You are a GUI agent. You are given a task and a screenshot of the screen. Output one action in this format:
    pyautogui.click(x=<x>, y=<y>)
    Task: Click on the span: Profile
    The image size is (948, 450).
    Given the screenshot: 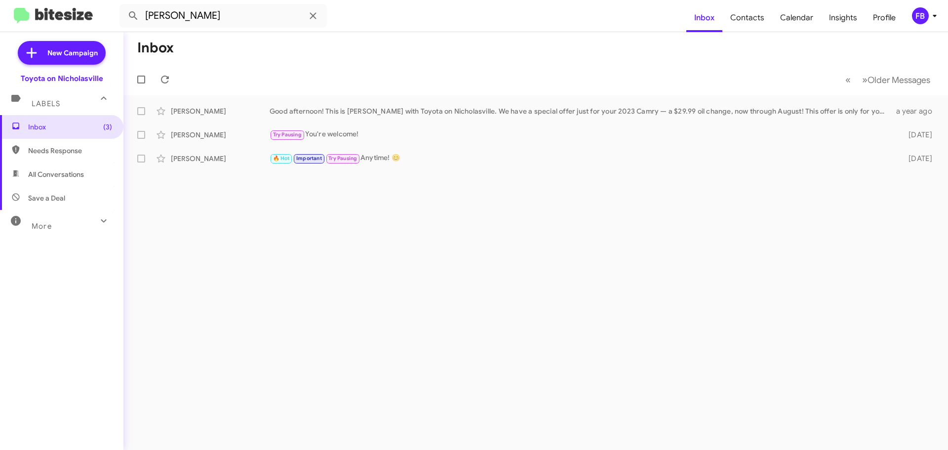 What is the action you would take?
    pyautogui.click(x=884, y=18)
    